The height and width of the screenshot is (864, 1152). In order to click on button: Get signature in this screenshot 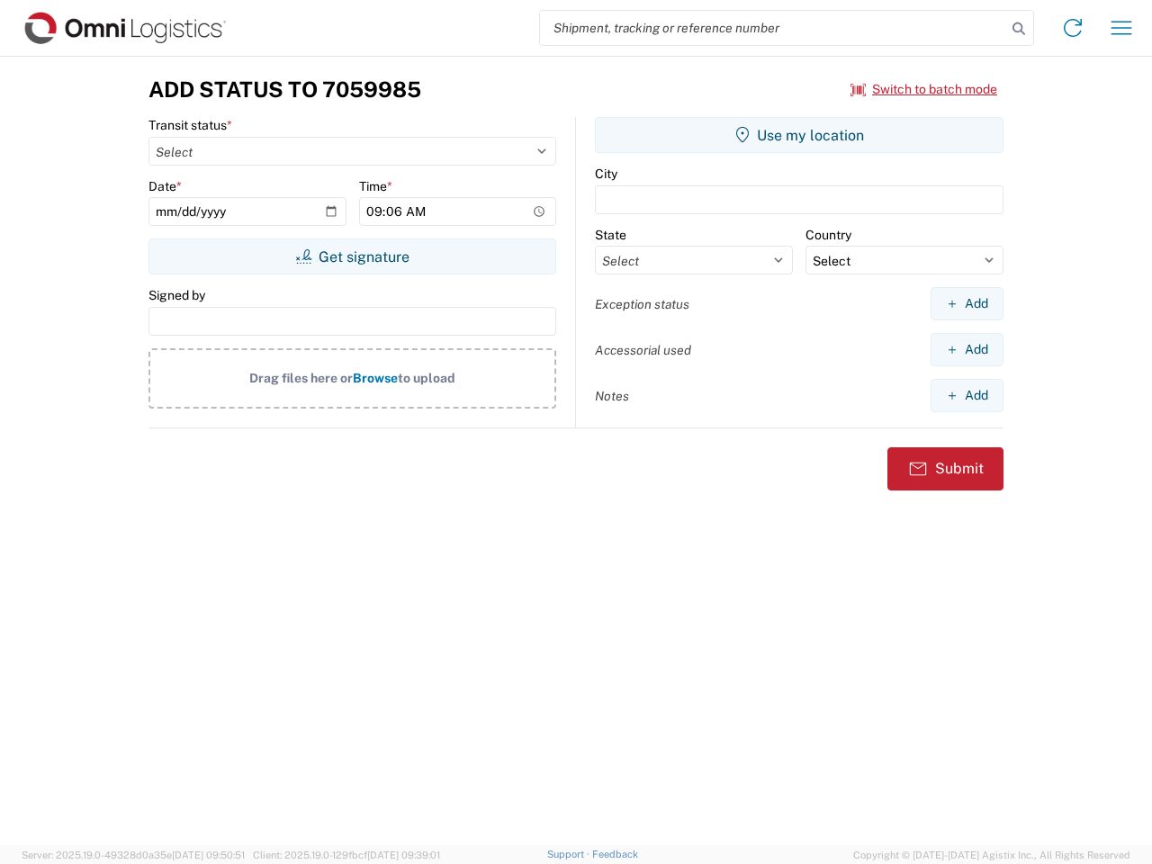, I will do `click(352, 256)`.